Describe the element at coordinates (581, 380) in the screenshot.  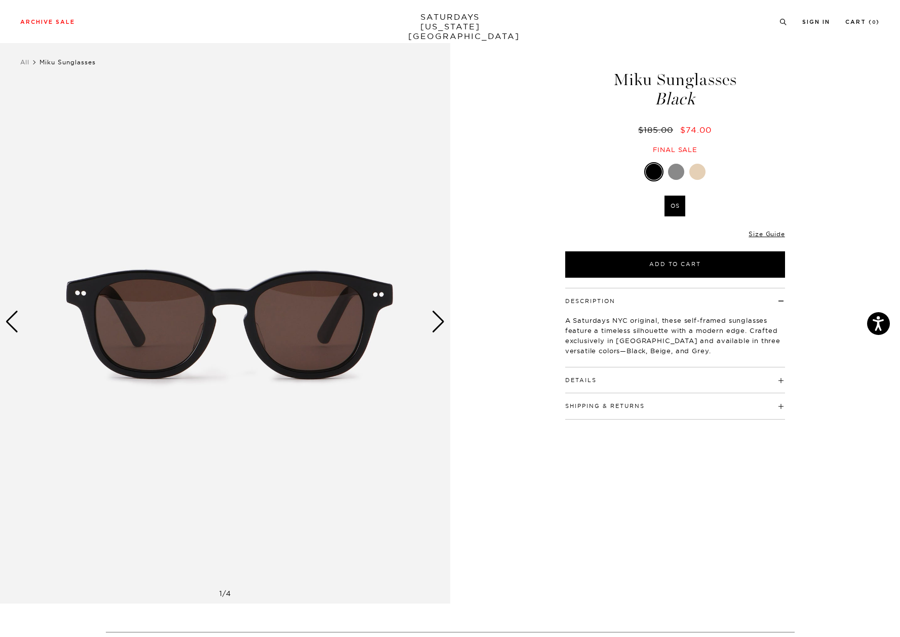
I see `button: Details` at that location.